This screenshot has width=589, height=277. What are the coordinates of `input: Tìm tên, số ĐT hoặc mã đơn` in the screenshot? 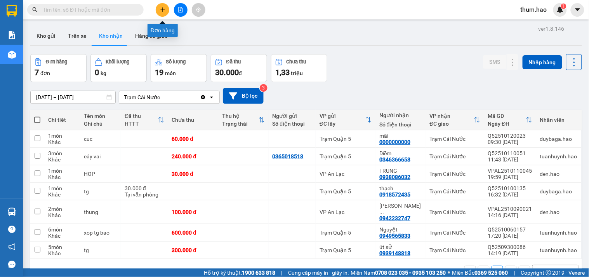 It's located at (89, 10).